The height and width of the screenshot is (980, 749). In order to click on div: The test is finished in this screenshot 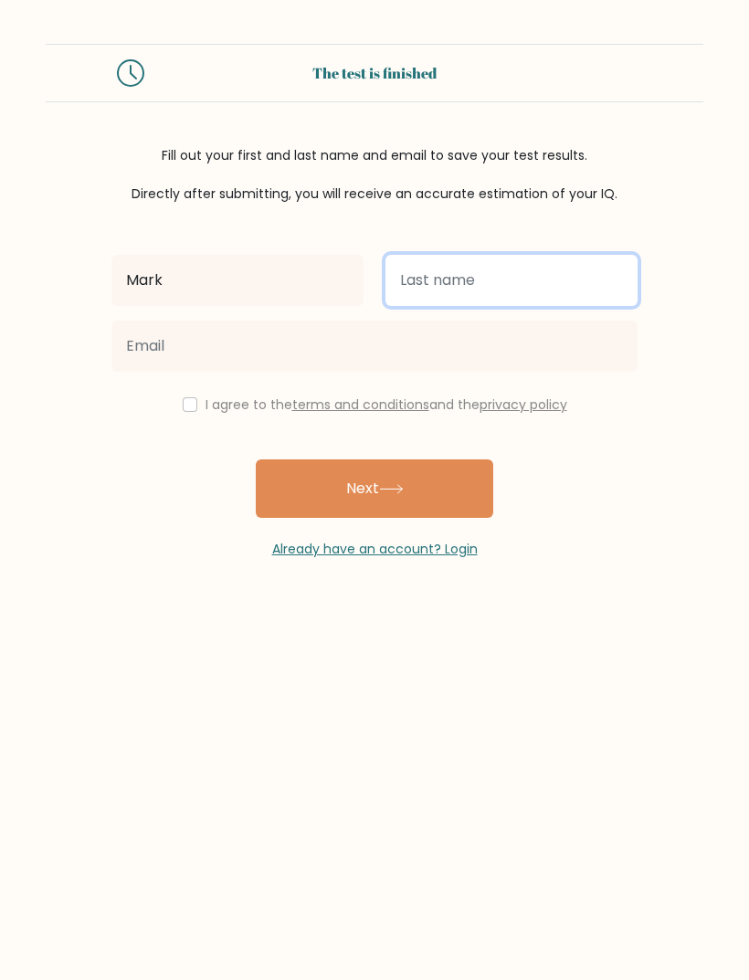, I will do `click(375, 73)`.